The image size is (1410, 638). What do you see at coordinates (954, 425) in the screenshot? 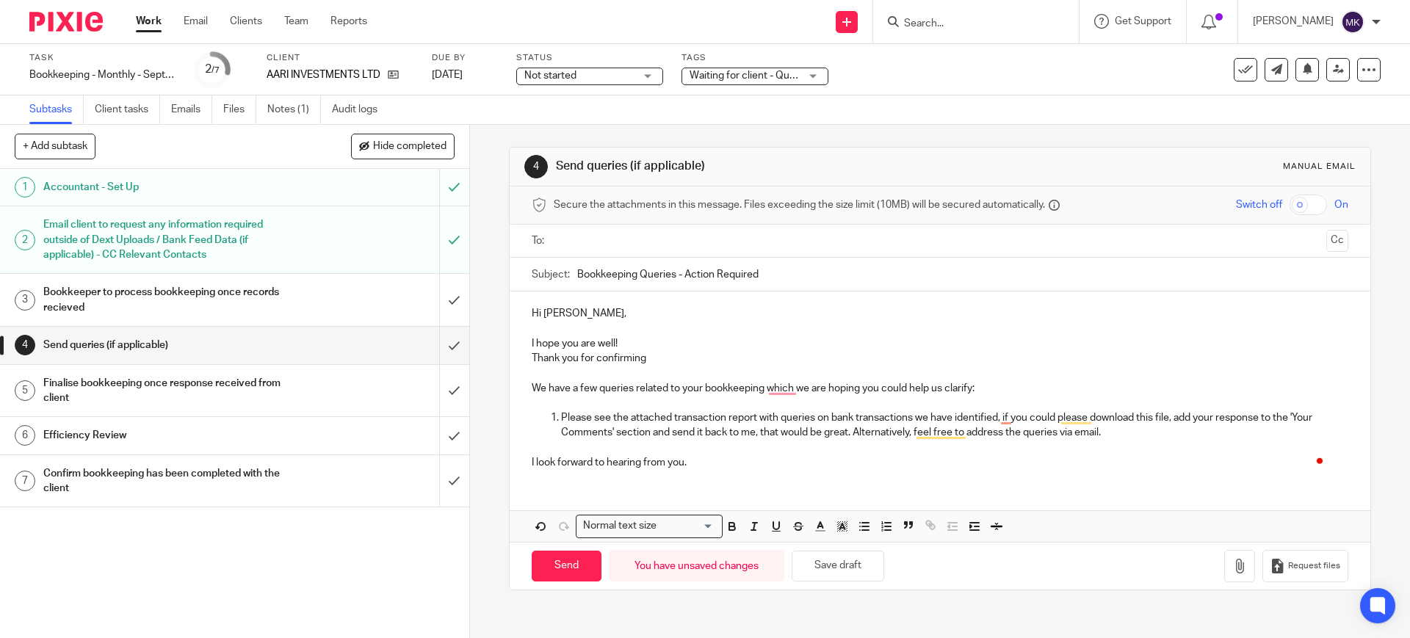
I see `p: Please see the attached transaction report with queries on bank transactions we have identified, ...` at bounding box center [954, 425].